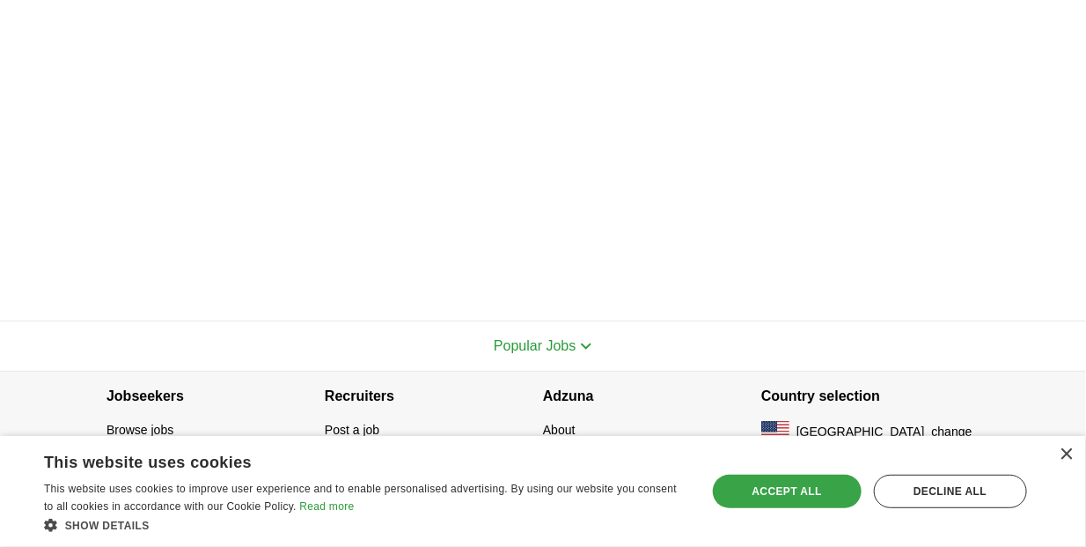  What do you see at coordinates (140, 430) in the screenshot?
I see `a: Browse jobs` at bounding box center [140, 430].